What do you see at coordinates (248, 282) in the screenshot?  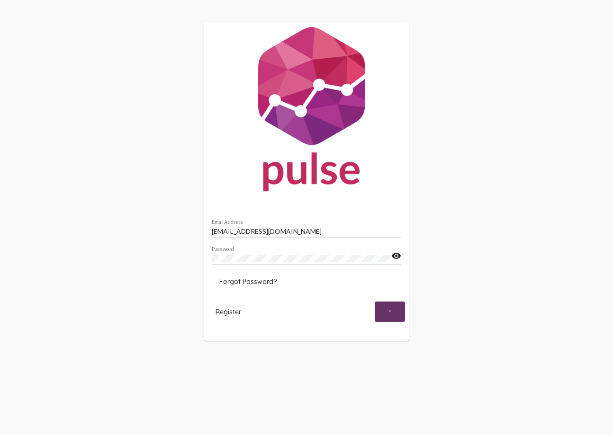 I see `span: Forgot Password?` at bounding box center [248, 282].